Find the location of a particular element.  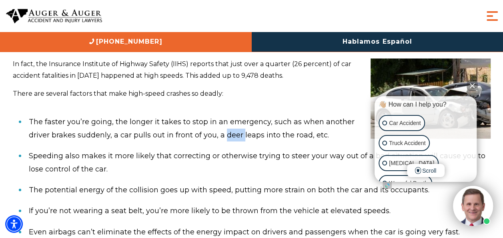

a: Auger & Auger Accident and Injury Lawyers Logo is located at coordinates (54, 16).